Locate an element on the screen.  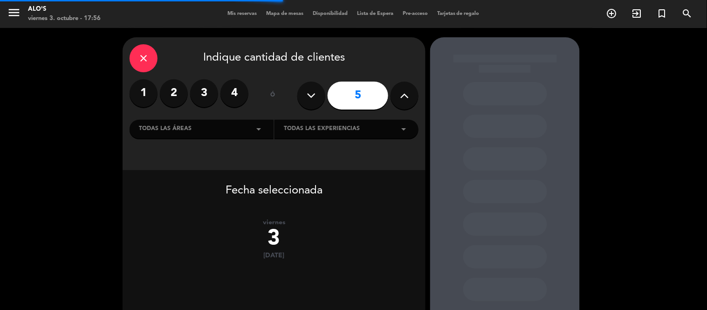
div: Indique cantidad de clientes is located at coordinates (274, 58).